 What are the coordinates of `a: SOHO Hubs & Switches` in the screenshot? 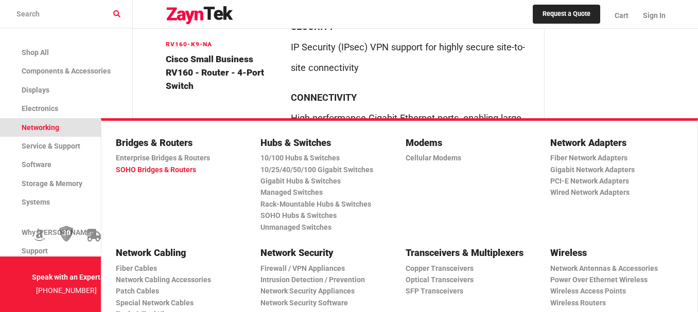 It's located at (323, 216).